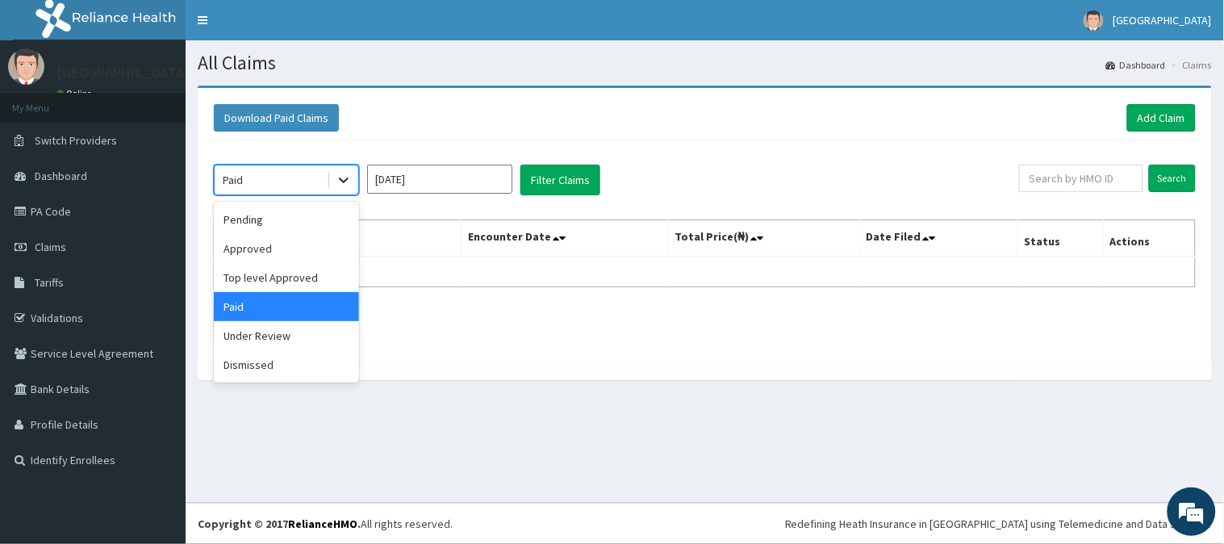 The height and width of the screenshot is (544, 1224). I want to click on th: Actions, so click(1149, 239).